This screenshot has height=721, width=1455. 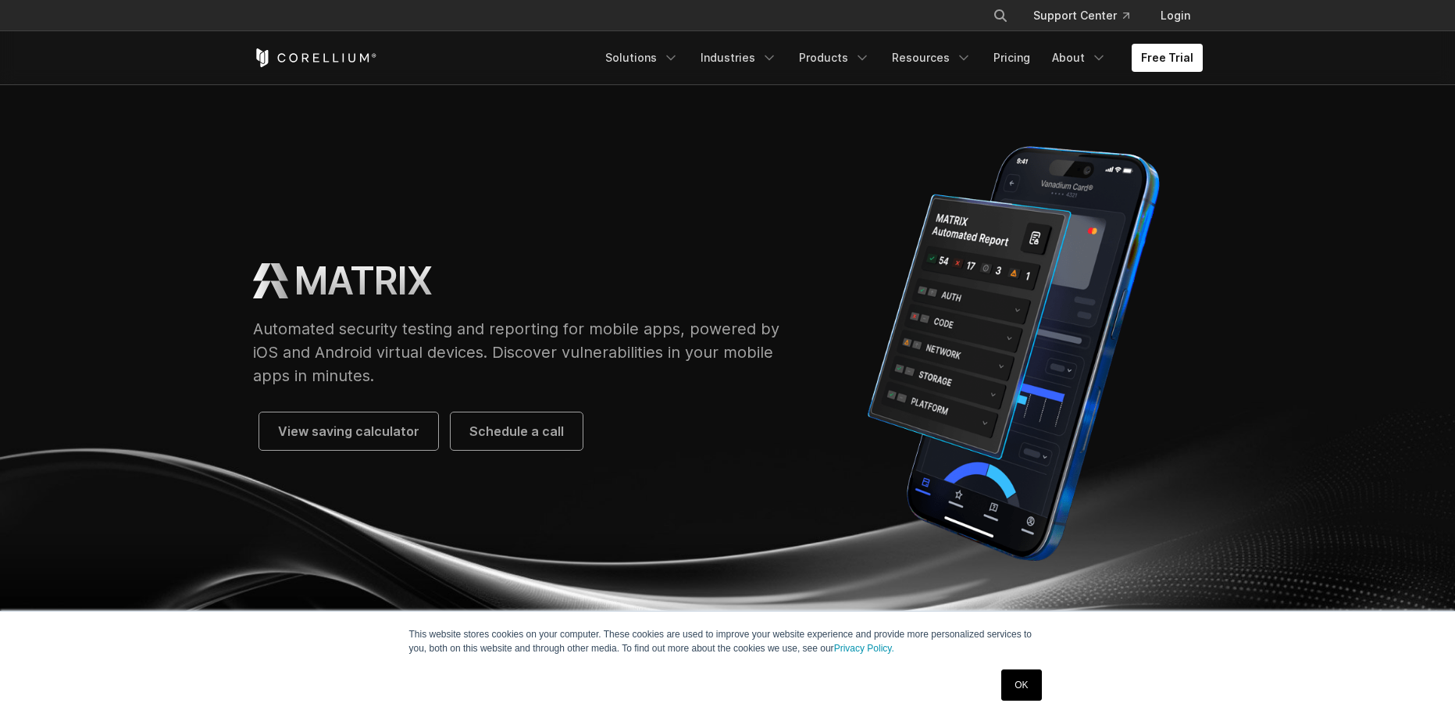 I want to click on img: Corellium MATRIX automated report on iPhone showing app vulnerability test results across securit..., so click(x=1013, y=353).